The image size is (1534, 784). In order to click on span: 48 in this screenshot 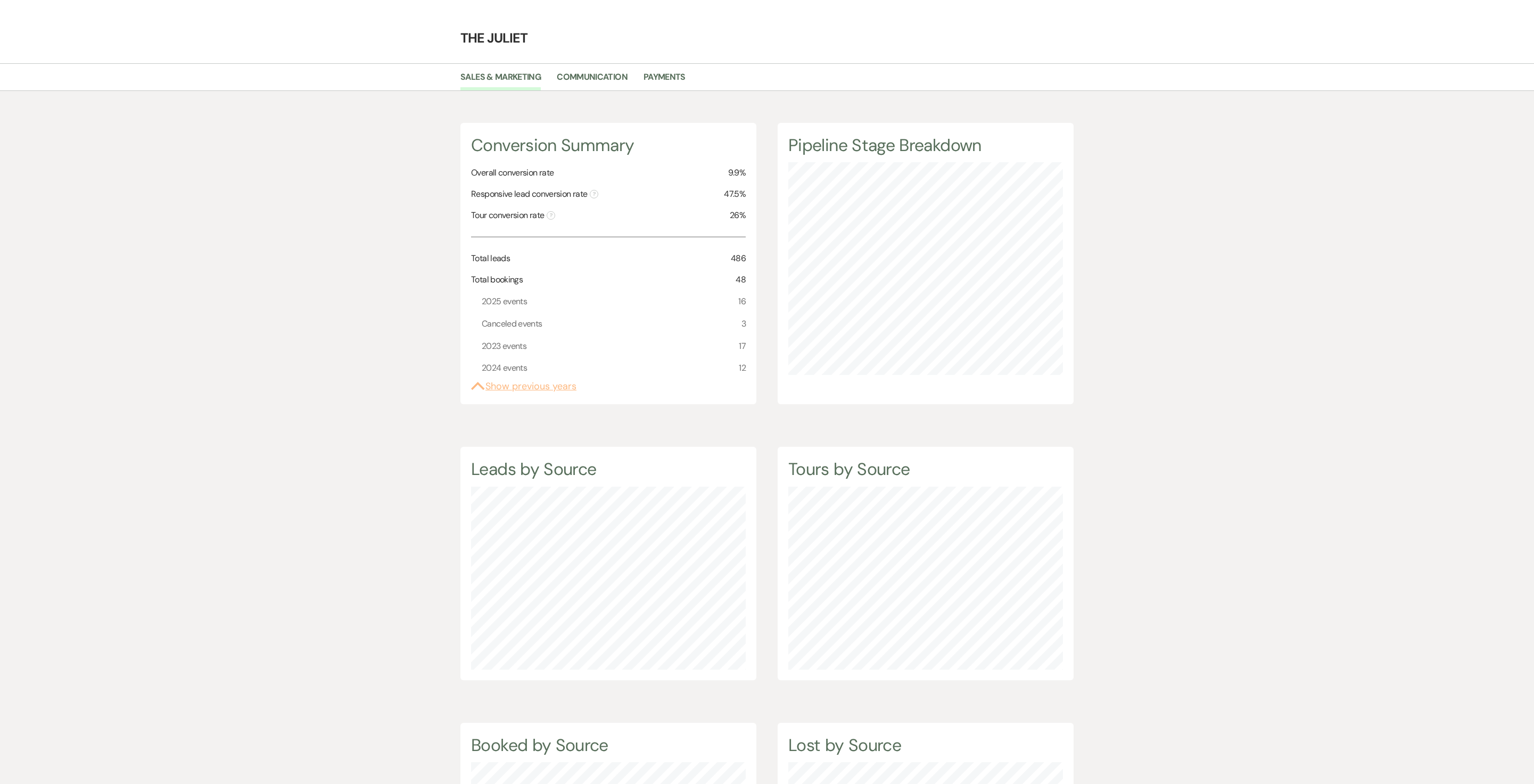, I will do `click(740, 280)`.